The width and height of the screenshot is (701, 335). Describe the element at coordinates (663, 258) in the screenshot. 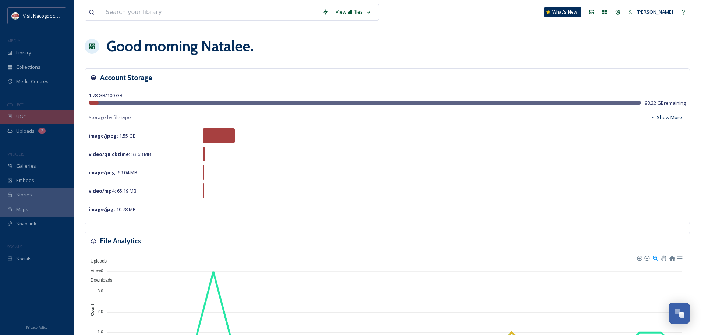

I see `div: Panning` at that location.